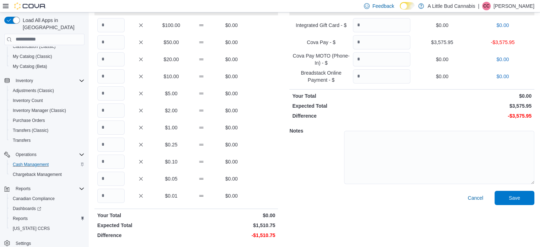  Describe the element at coordinates (47, 120) in the screenshot. I see `button: Purchase Orders` at that location.